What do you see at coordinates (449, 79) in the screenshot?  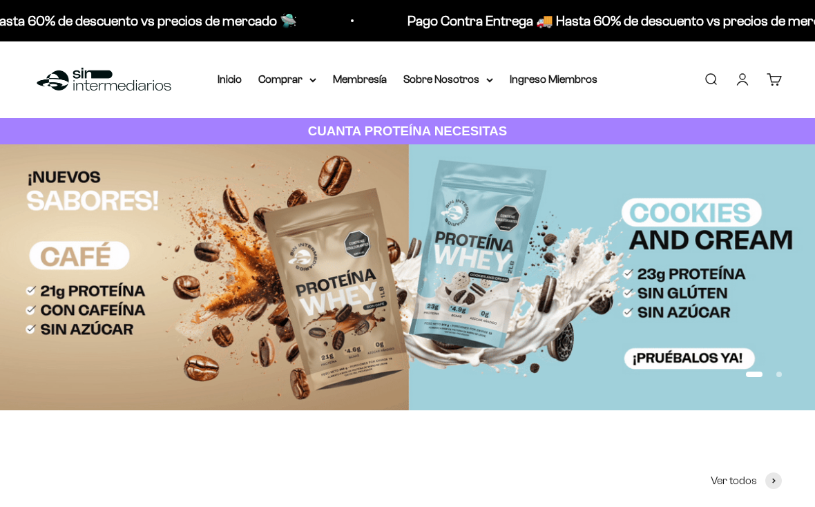 I see `summary: Sobre Nosotros` at bounding box center [449, 79].